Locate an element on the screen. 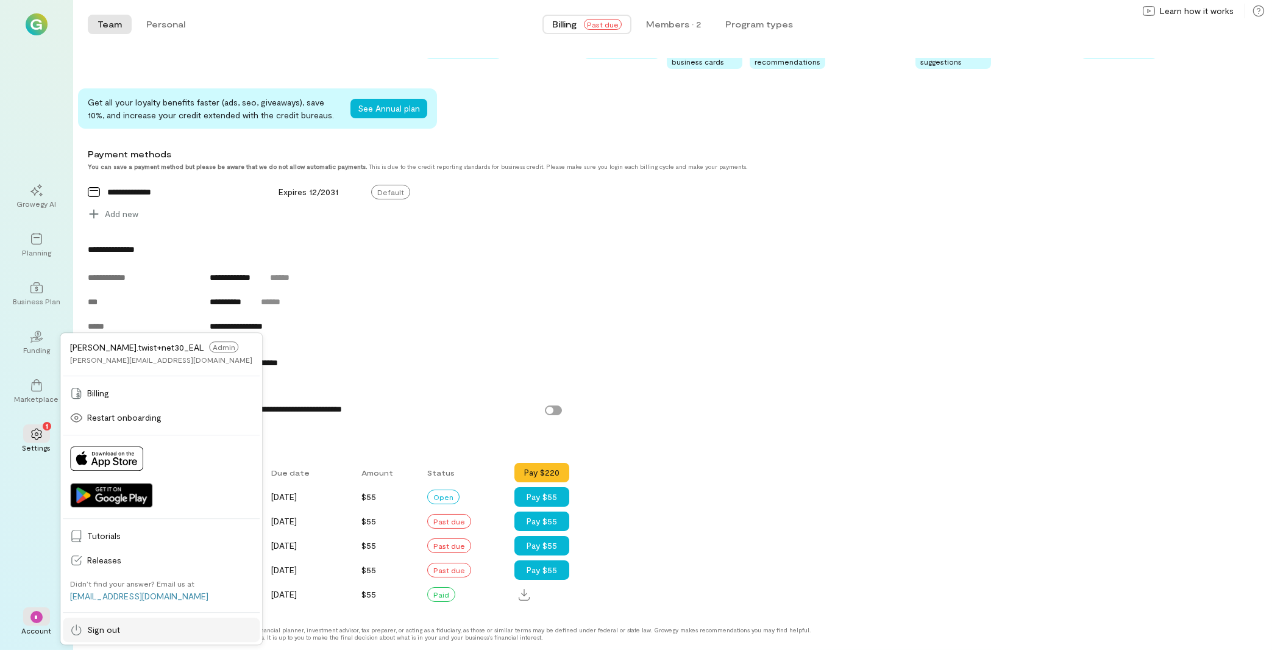 Image resolution: width=1272 pixels, height=650 pixels. img: Download on App Store is located at coordinates (107, 458).